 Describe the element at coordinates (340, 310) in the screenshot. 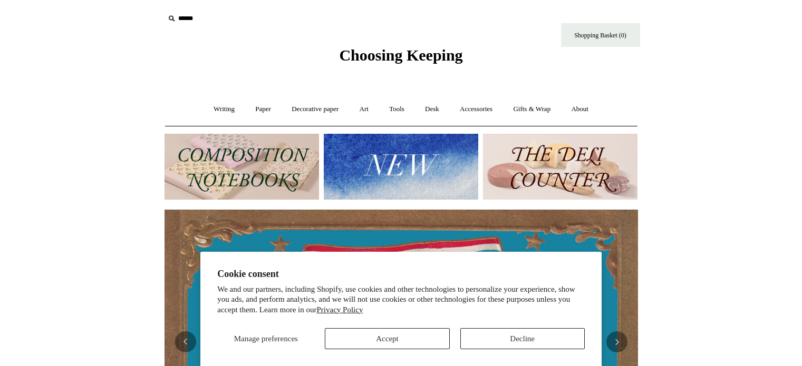

I see `a: Privacy Policy` at that location.